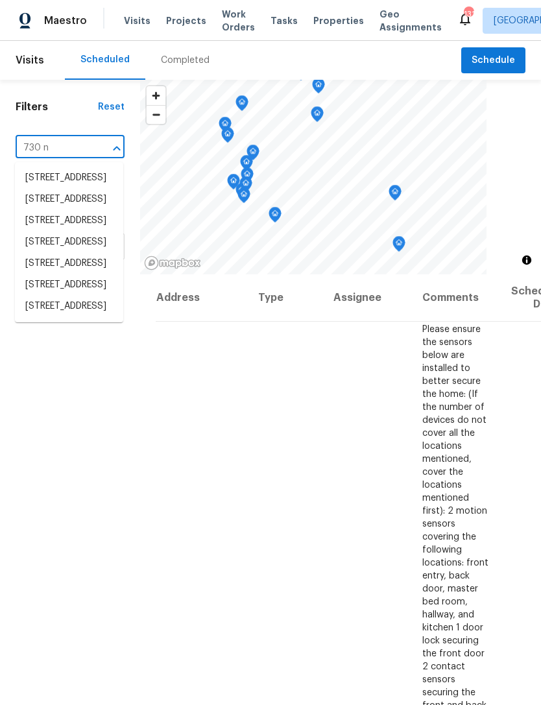 The width and height of the screenshot is (541, 705). Describe the element at coordinates (173, 263) in the screenshot. I see `a: Mapbox homepage` at that location.